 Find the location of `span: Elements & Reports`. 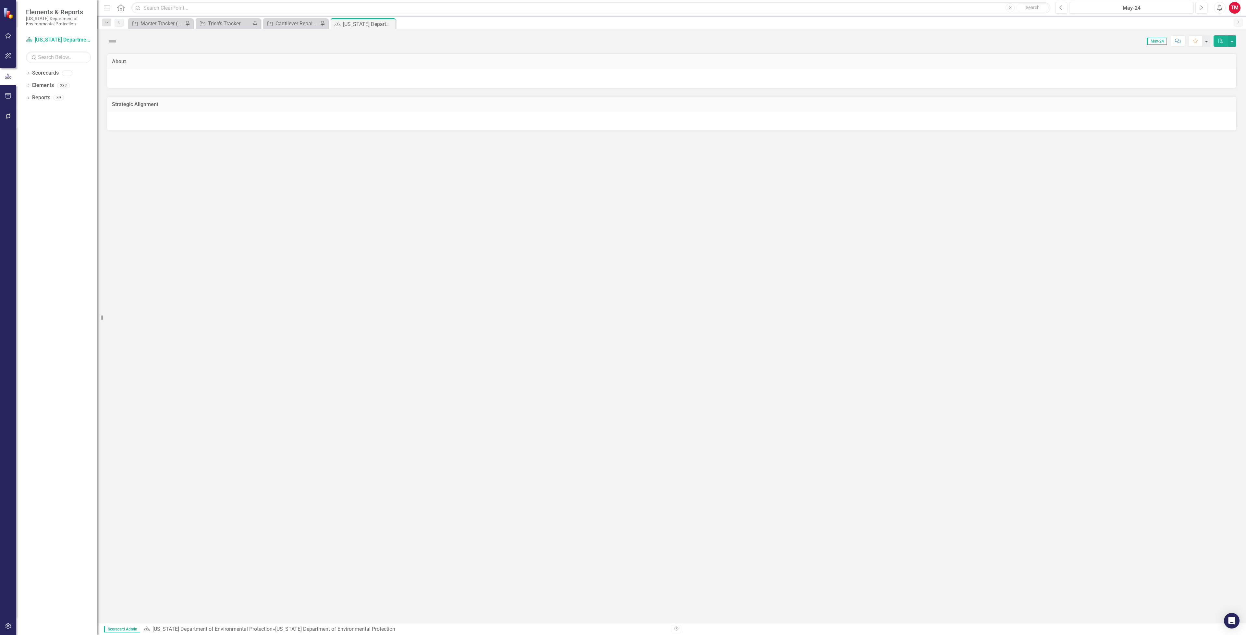

span: Elements & Reports is located at coordinates (58, 12).